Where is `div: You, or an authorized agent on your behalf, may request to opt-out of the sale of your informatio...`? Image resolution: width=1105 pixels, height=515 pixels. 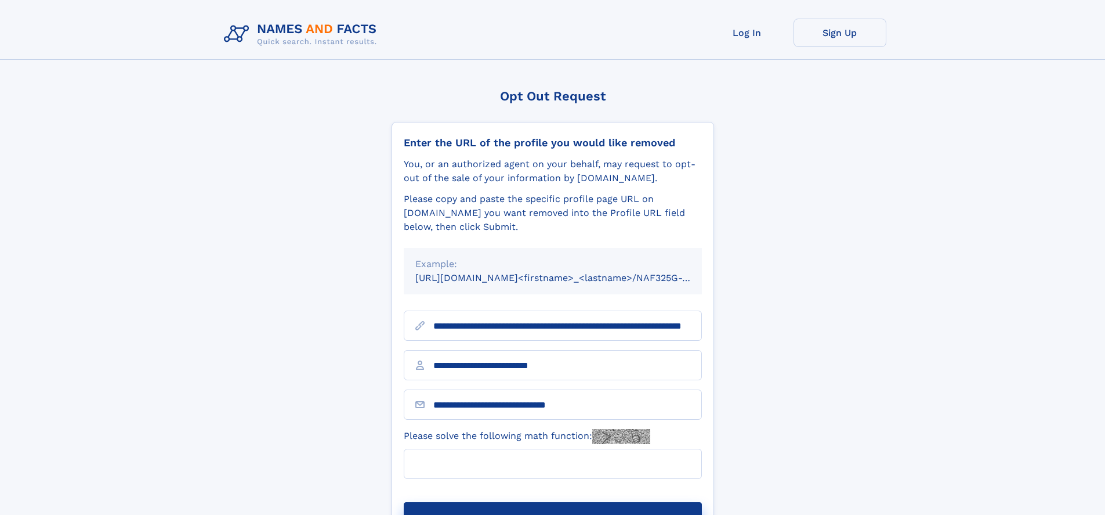
div: You, or an authorized agent on your behalf, may request to opt-out of the sale of your informatio... is located at coordinates (553, 171).